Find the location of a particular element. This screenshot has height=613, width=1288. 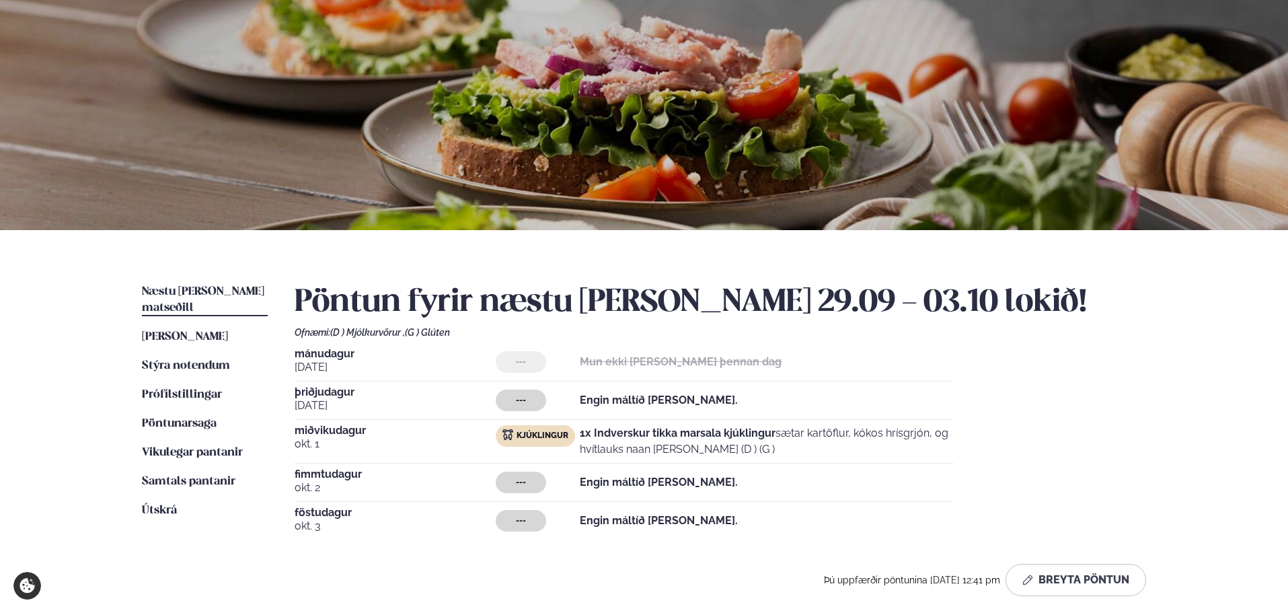

img: chicken.svg is located at coordinates (508, 434).